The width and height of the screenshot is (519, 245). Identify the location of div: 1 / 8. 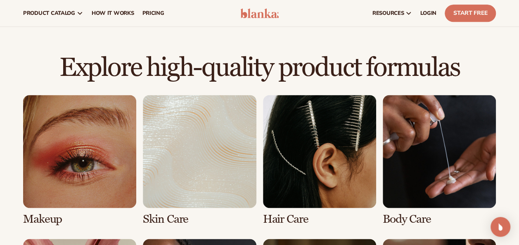
(80, 160).